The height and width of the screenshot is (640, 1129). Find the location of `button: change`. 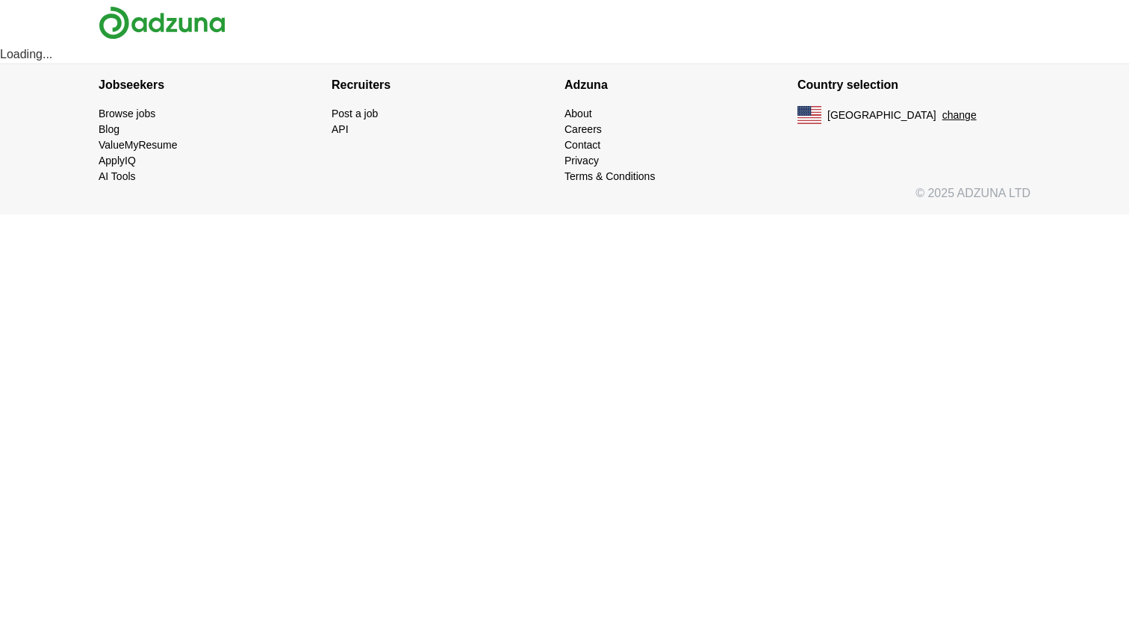

button: change is located at coordinates (960, 115).